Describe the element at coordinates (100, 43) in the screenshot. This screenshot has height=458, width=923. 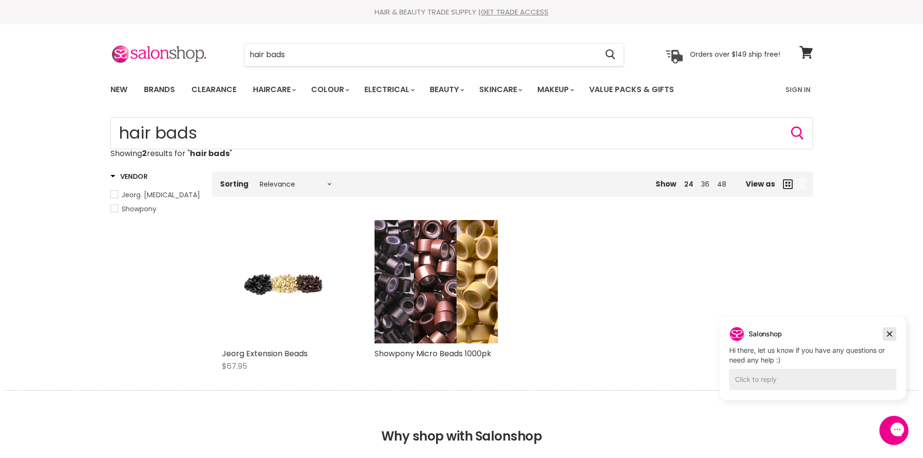
I see `div: Campaign message` at that location.